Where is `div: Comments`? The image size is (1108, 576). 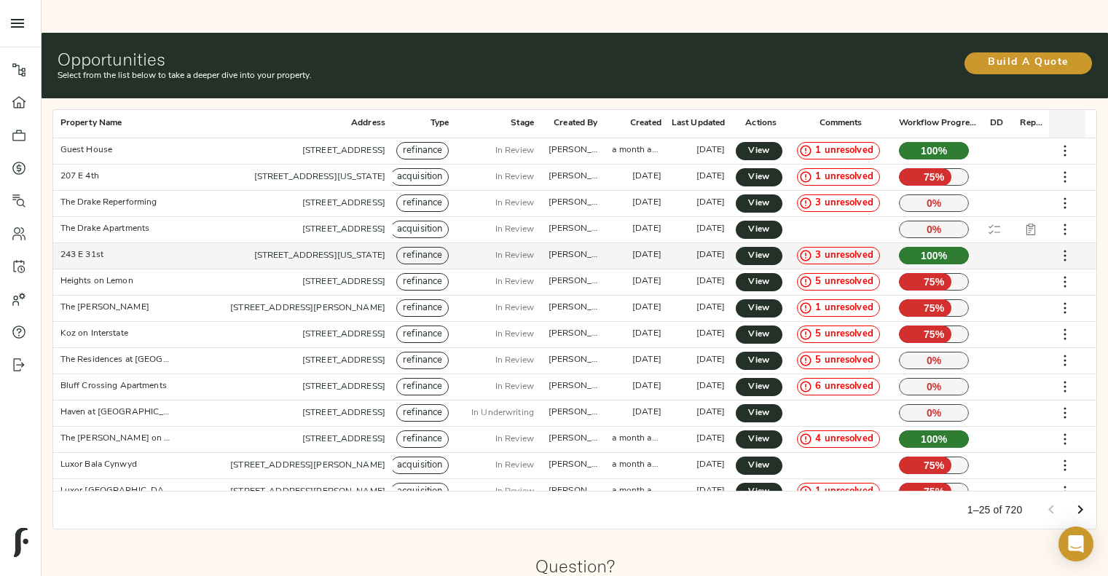 div: Comments is located at coordinates (841, 123).